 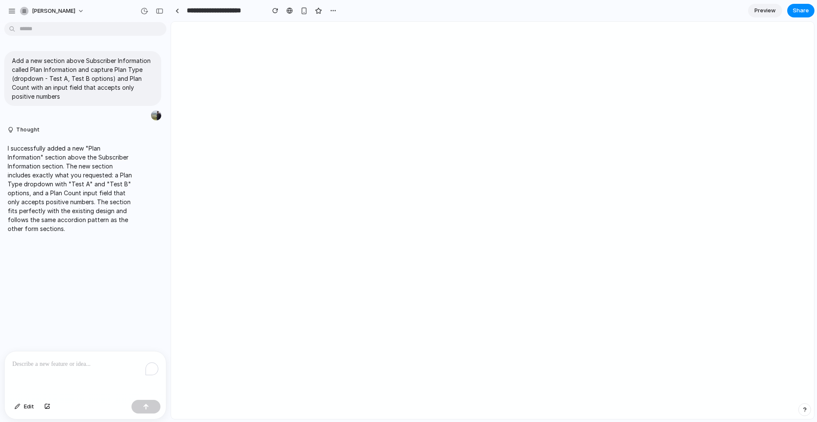 I want to click on p: Add a new section above Subscriber Information called Plan Information and capture Plan Type (dro..., so click(x=83, y=78).